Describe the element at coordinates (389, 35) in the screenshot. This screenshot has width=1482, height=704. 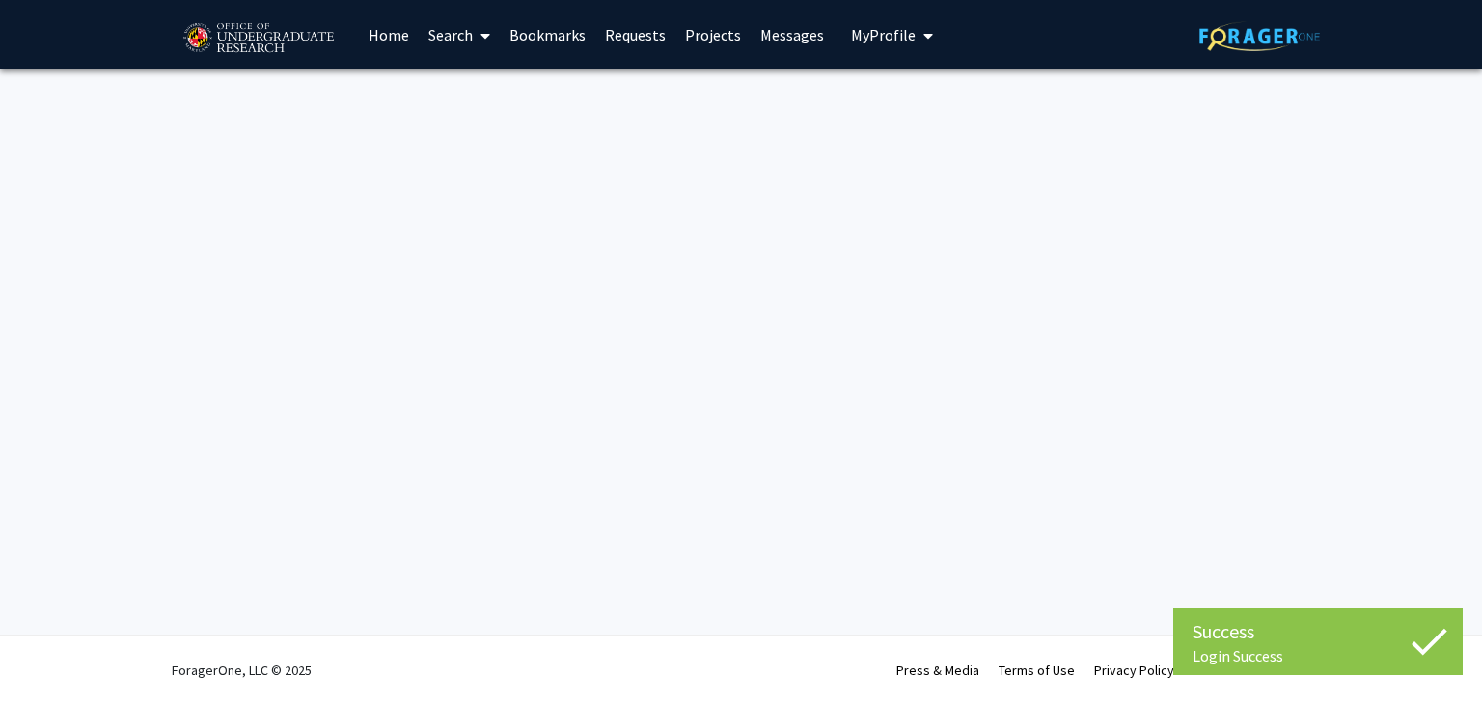
I see `a: Home` at that location.